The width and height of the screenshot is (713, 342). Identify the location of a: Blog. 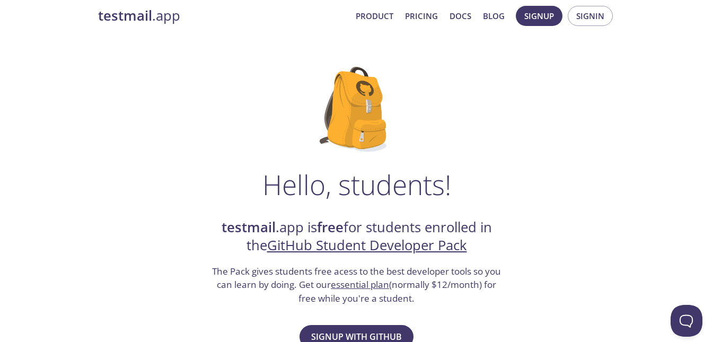
(494, 16).